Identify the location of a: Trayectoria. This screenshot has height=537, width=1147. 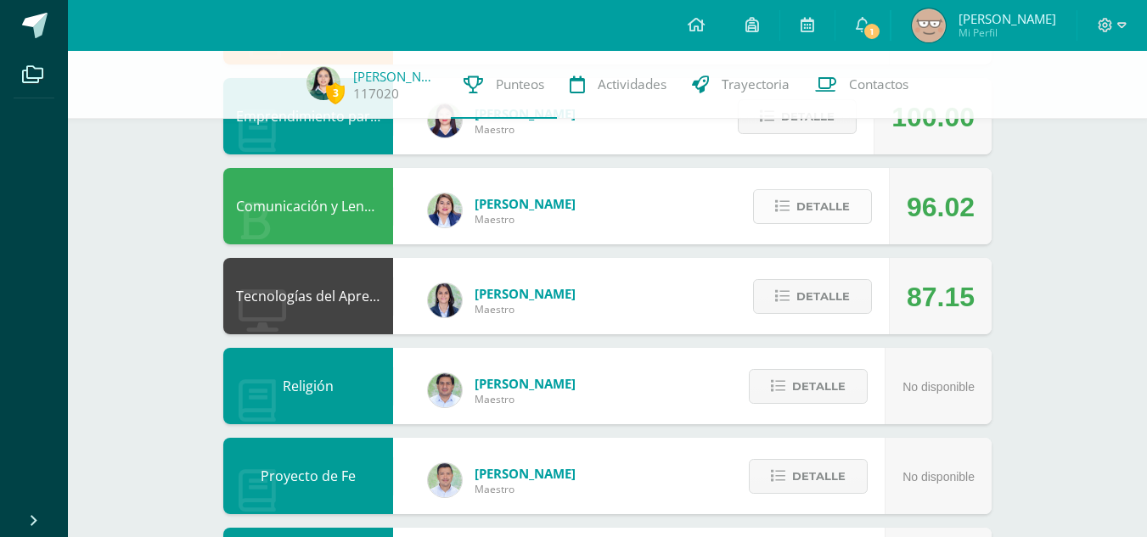
(740, 85).